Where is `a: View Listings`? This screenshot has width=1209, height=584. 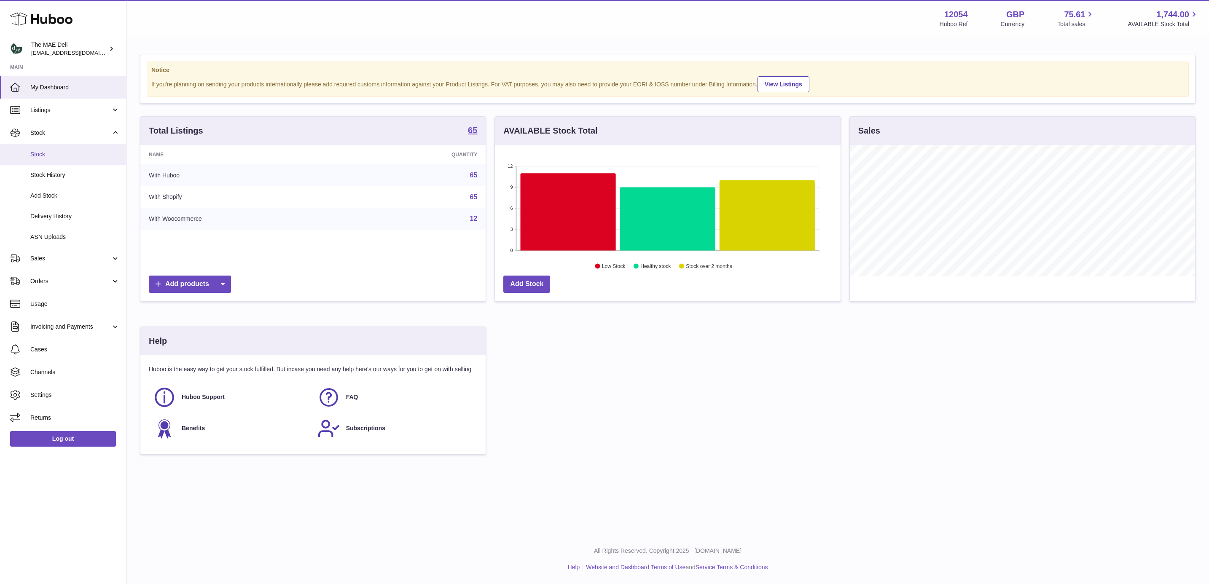 a: View Listings is located at coordinates (783, 84).